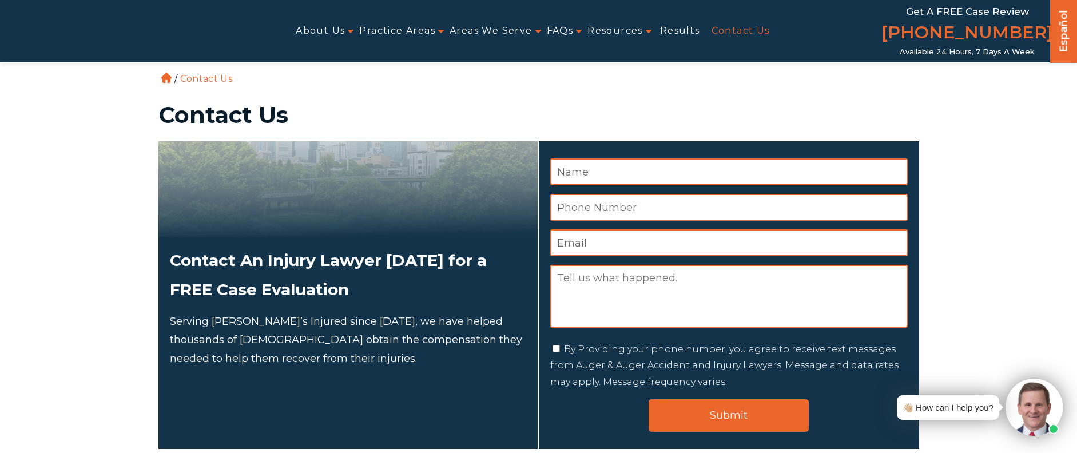 The image size is (1077, 453). I want to click on a: Results, so click(680, 31).